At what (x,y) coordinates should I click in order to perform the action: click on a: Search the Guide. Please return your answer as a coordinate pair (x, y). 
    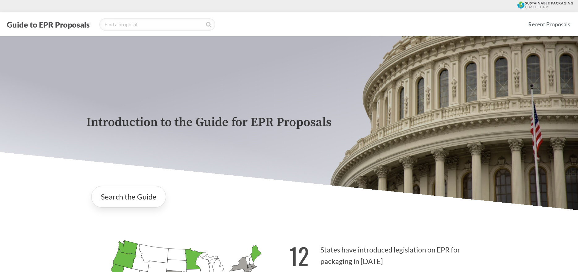
    Looking at the image, I should click on (129, 197).